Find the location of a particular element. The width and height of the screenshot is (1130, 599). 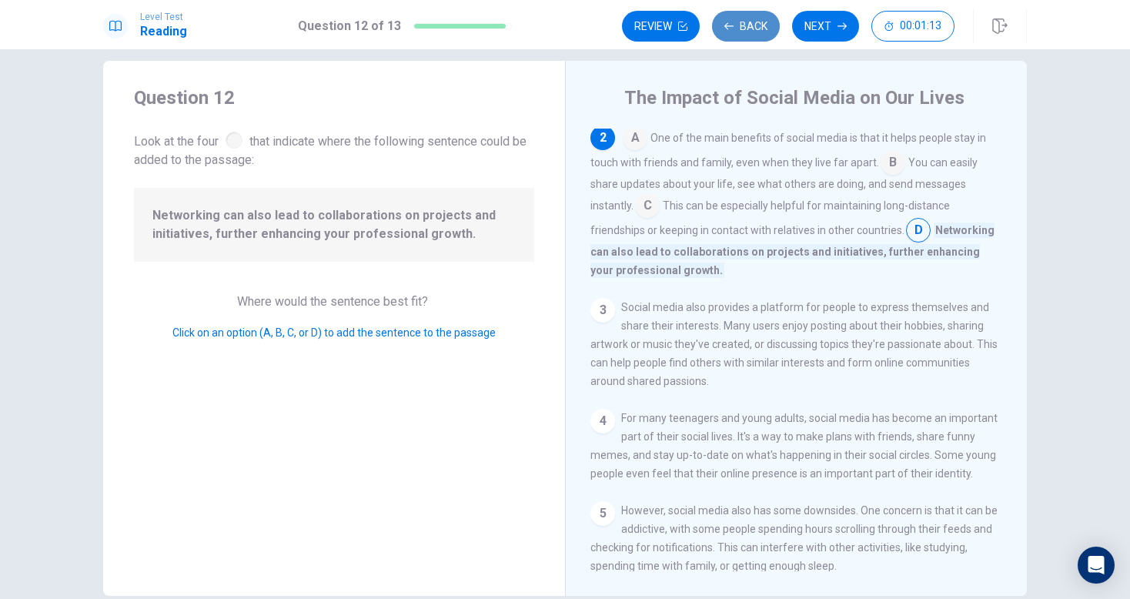

h1: Question 12 of 13 is located at coordinates (349, 26).